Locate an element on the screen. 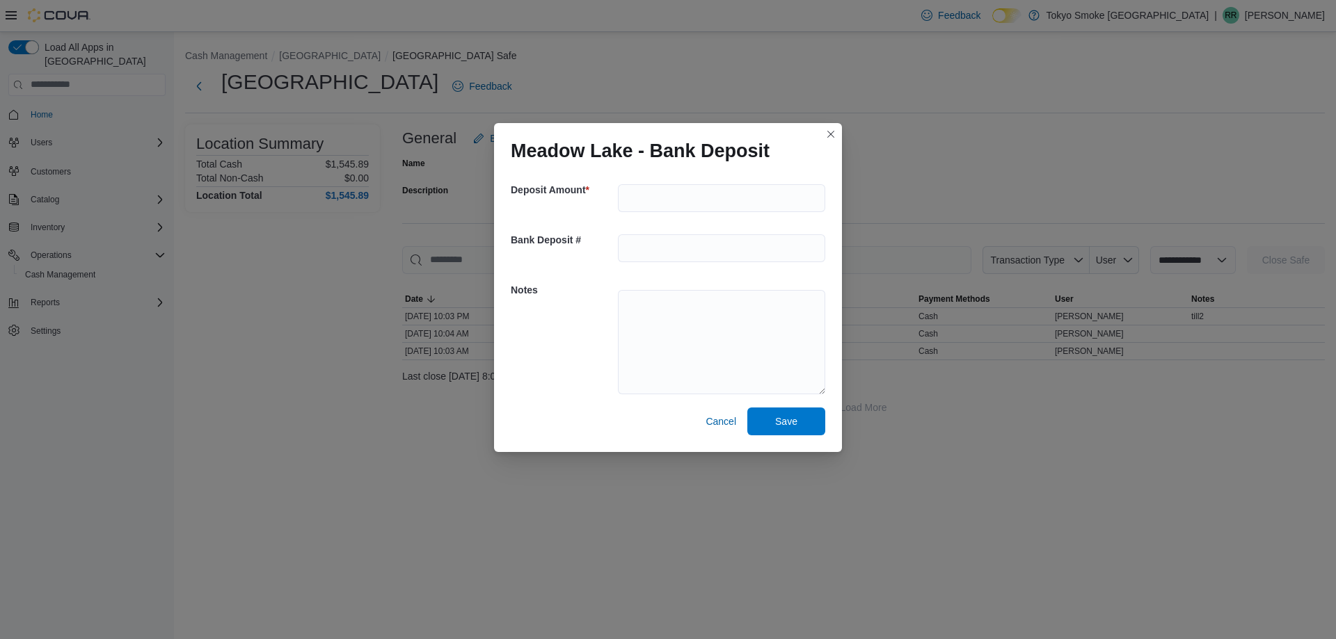 The image size is (1336, 639). span: Save is located at coordinates (786, 422).